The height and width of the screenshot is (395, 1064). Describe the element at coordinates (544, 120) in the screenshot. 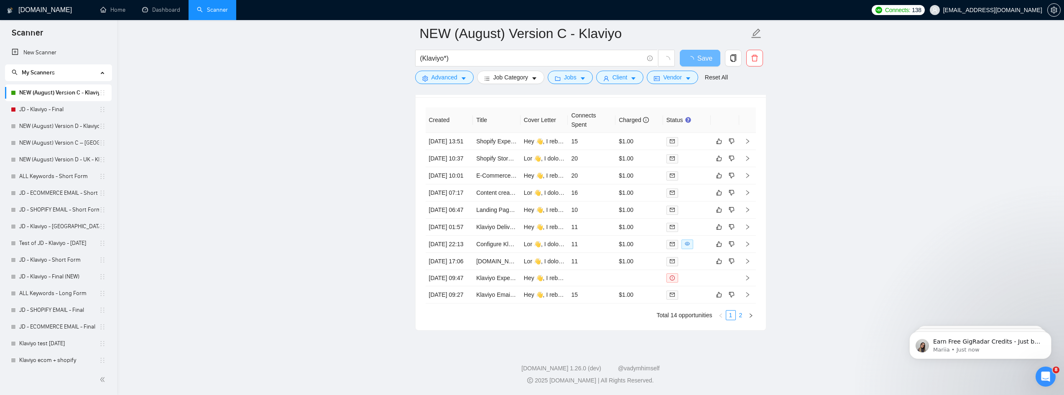

I see `th: Cover Letter` at that location.